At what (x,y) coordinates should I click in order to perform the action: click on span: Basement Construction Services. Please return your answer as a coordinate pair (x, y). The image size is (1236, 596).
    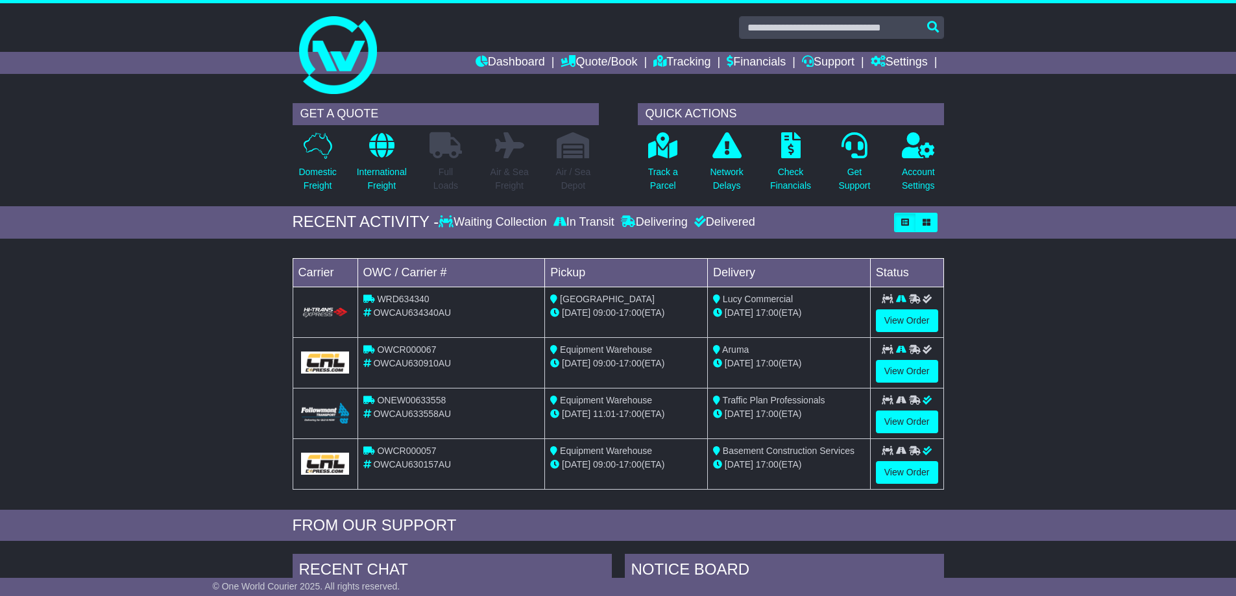
    Looking at the image, I should click on (788, 451).